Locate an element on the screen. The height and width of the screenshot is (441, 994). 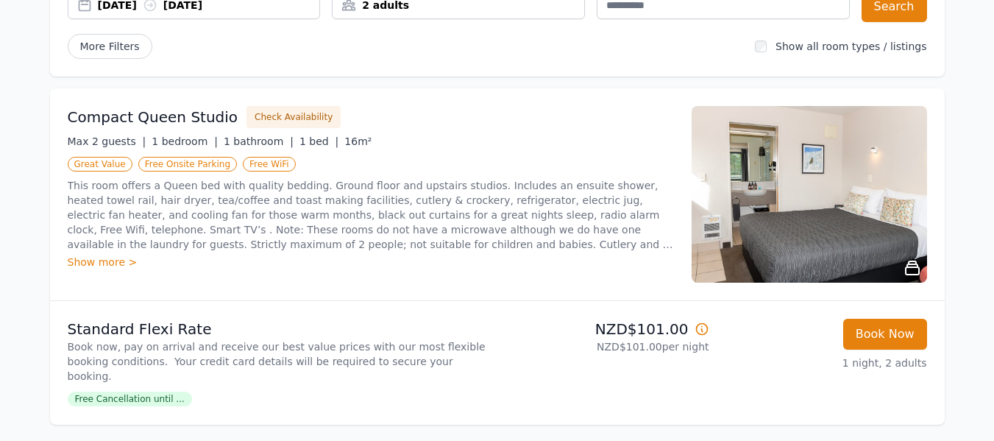
h3: Compact Queen Studio is located at coordinates (153, 117).